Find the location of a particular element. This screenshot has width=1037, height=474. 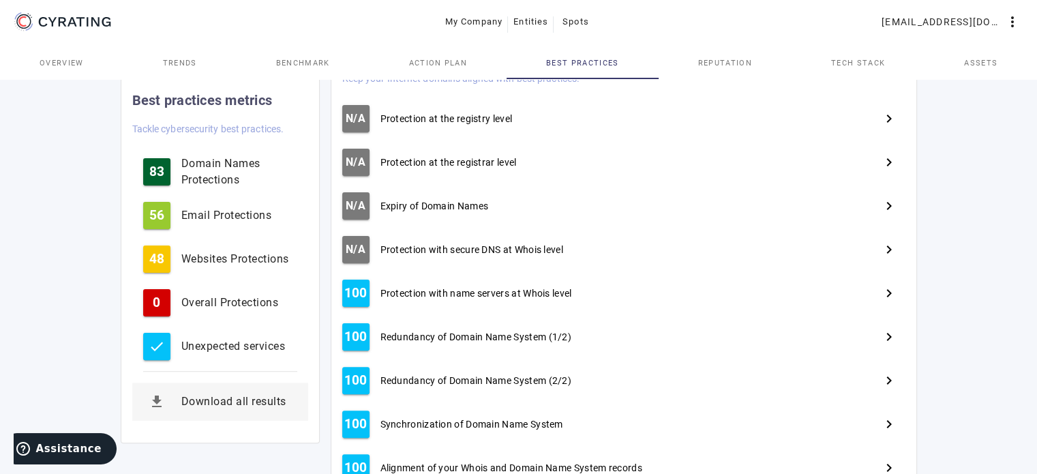

span: Assets is located at coordinates (981, 63).